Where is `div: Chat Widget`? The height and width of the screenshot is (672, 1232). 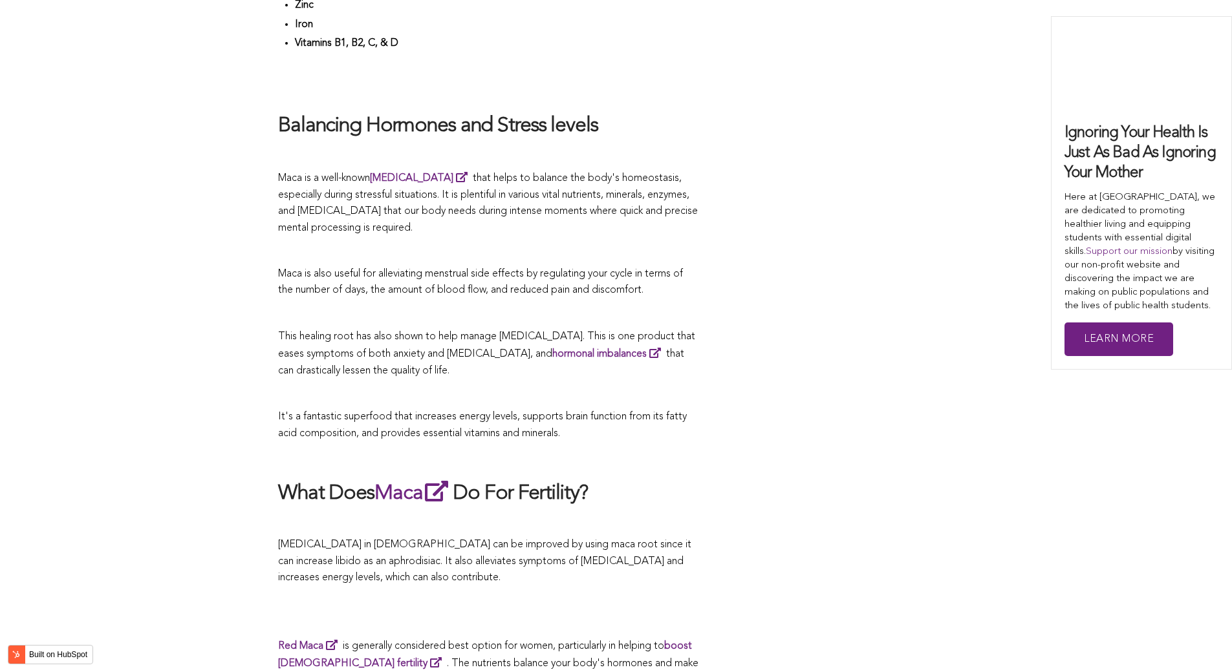
div: Chat Widget is located at coordinates (1199, 641).